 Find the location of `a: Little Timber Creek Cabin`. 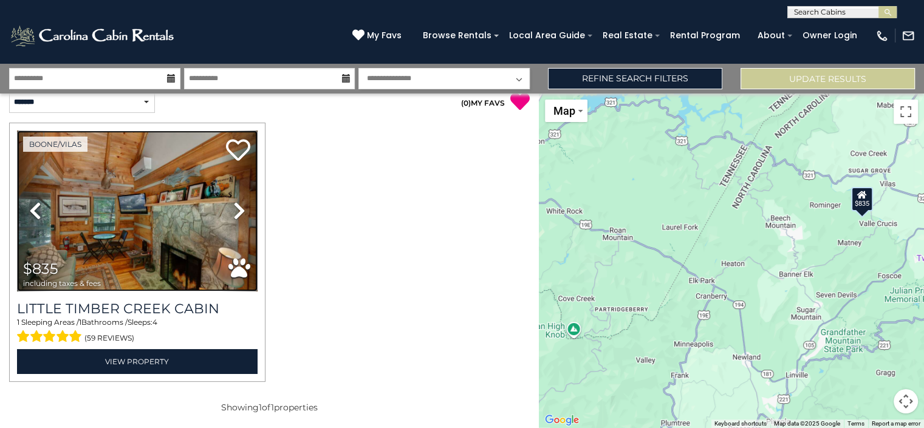

a: Little Timber Creek Cabin is located at coordinates (137, 308).